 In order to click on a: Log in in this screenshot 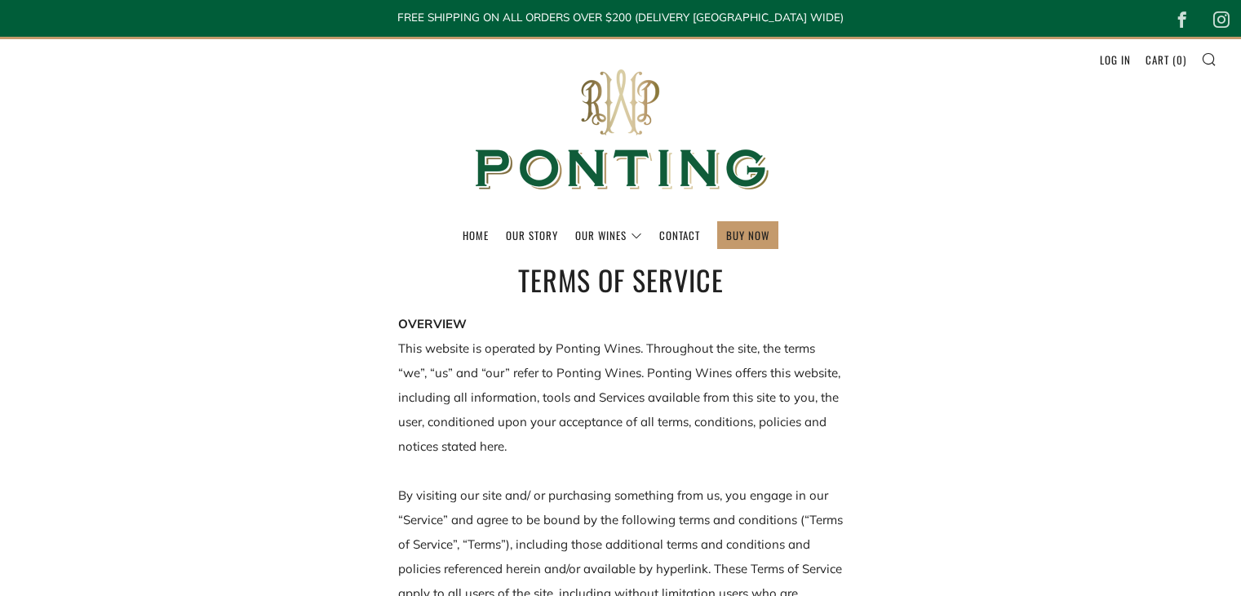, I will do `click(1115, 60)`.